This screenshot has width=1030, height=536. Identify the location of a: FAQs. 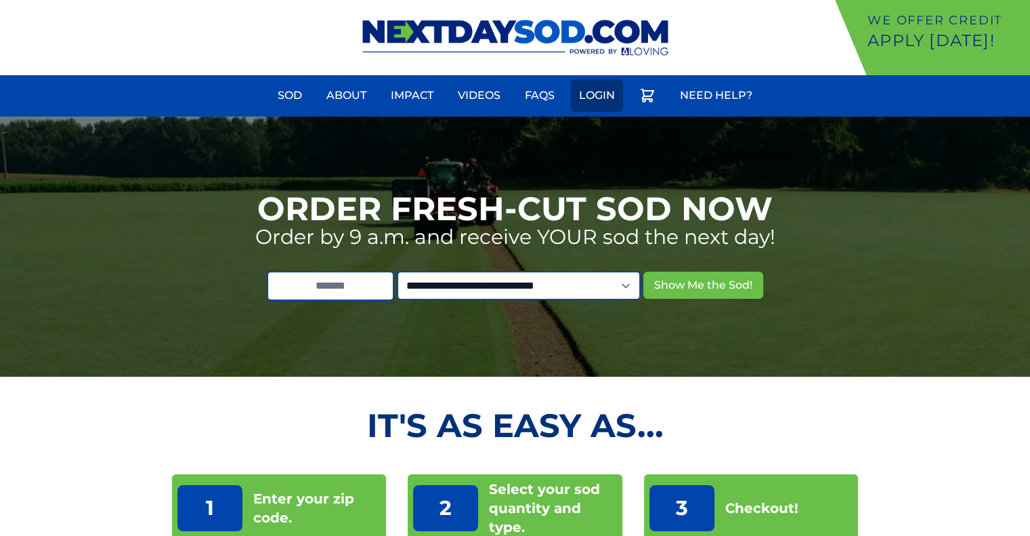
(540, 96).